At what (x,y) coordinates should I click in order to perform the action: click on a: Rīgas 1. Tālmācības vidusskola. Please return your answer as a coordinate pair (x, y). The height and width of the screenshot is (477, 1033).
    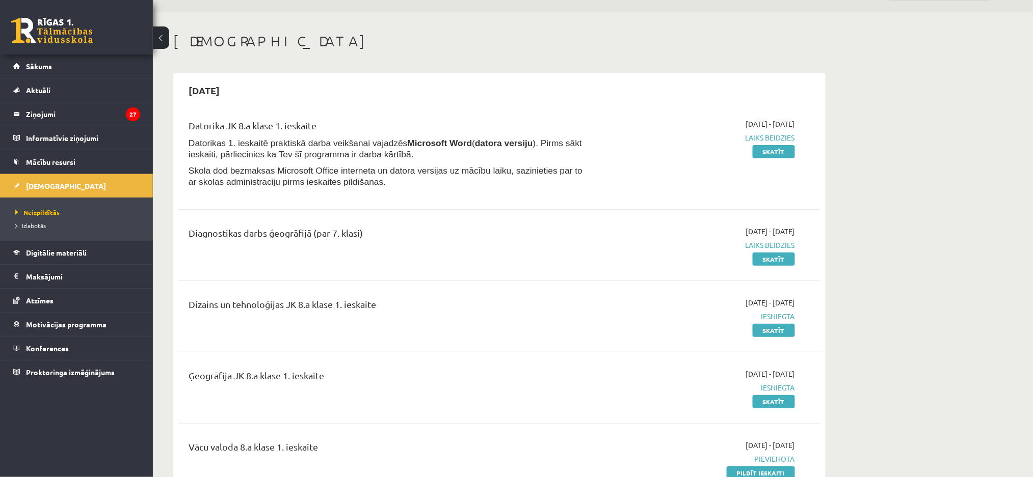
    Looking at the image, I should click on (52, 31).